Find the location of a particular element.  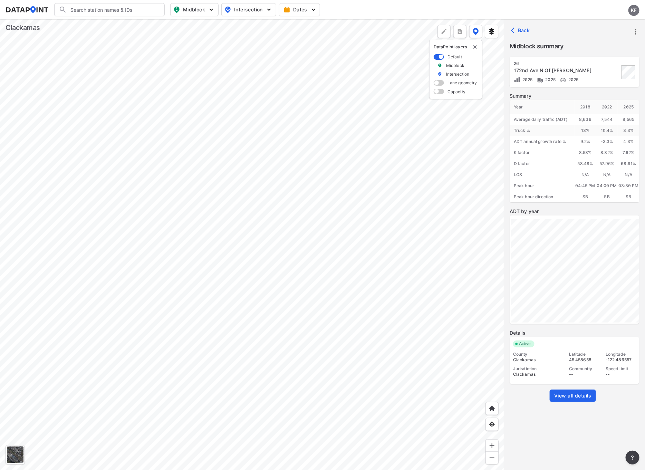

div: 57.96% is located at coordinates (607, 164).